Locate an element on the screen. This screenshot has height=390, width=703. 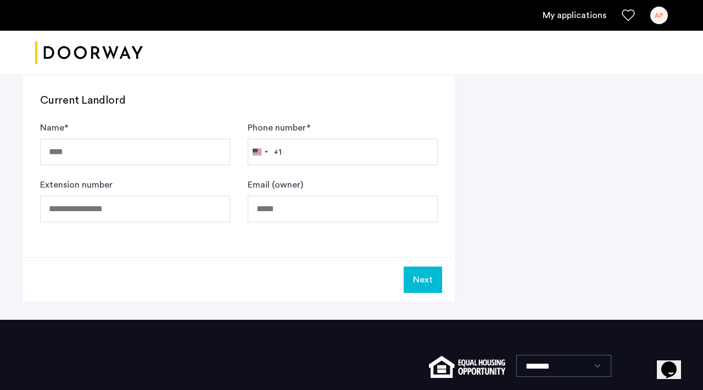
div: AP is located at coordinates (659, 15).